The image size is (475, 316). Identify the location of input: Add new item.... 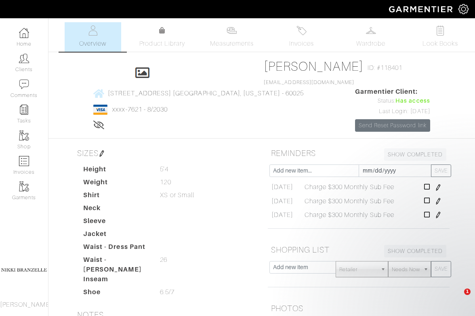
(314, 171).